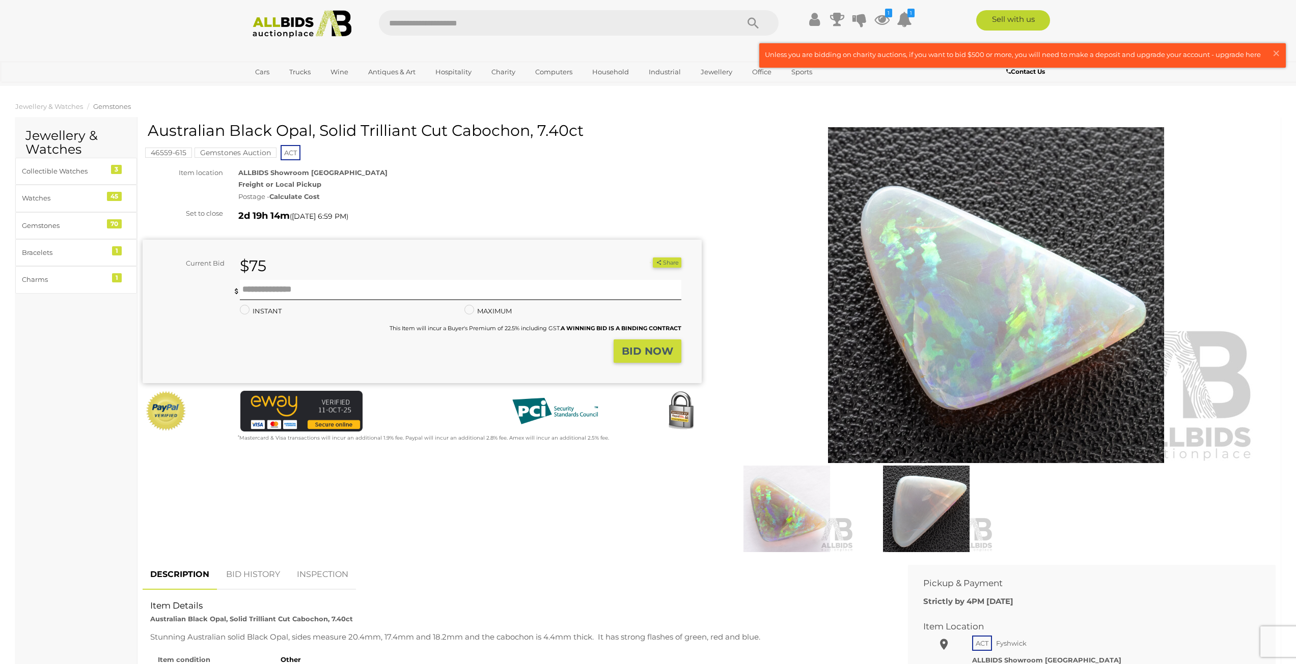  Describe the element at coordinates (169, 153) in the screenshot. I see `mark: 46559-615` at that location.